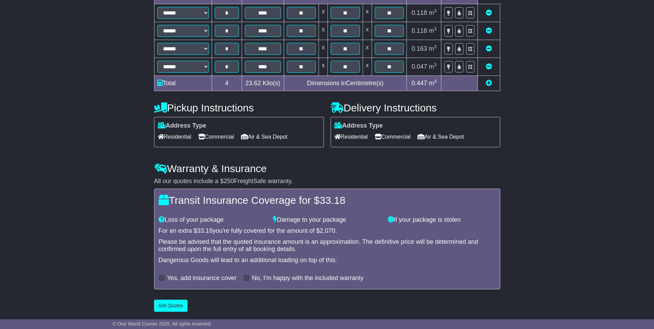  What do you see at coordinates (327, 220) in the screenshot?
I see `div: Damage to your package` at bounding box center [327, 220].